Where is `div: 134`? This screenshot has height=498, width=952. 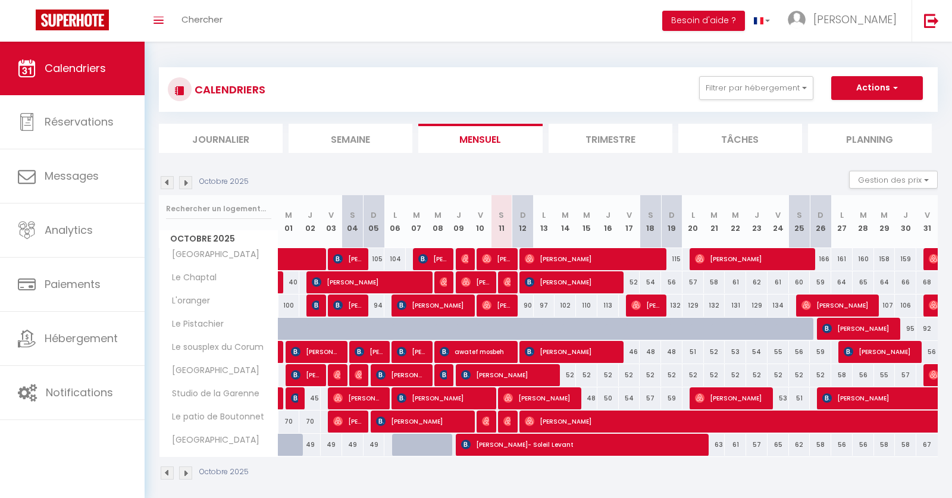 div: 134 is located at coordinates (778, 305).